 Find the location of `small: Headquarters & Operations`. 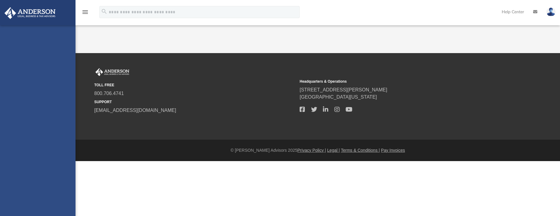

small: Headquarters & Operations is located at coordinates (401, 82).